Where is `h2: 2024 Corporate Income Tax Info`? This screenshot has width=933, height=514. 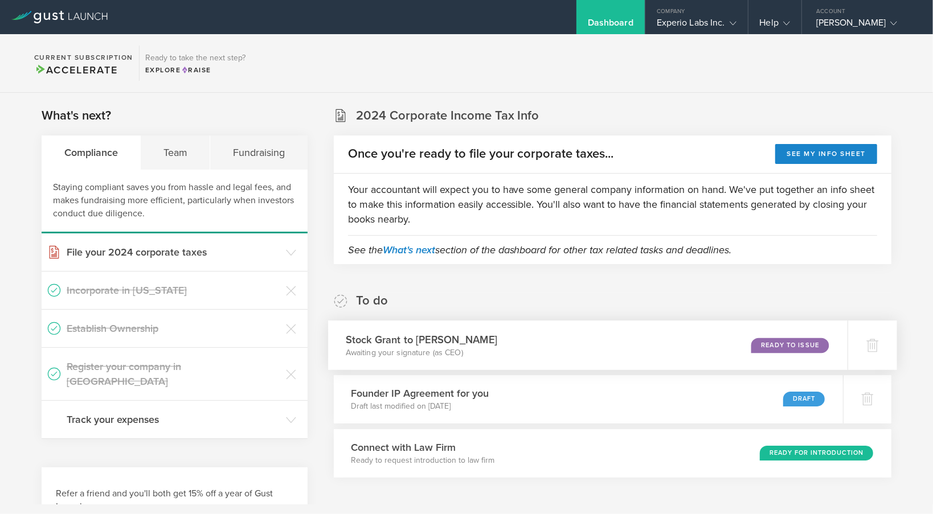
h2: 2024 Corporate Income Tax Info is located at coordinates (448, 116).